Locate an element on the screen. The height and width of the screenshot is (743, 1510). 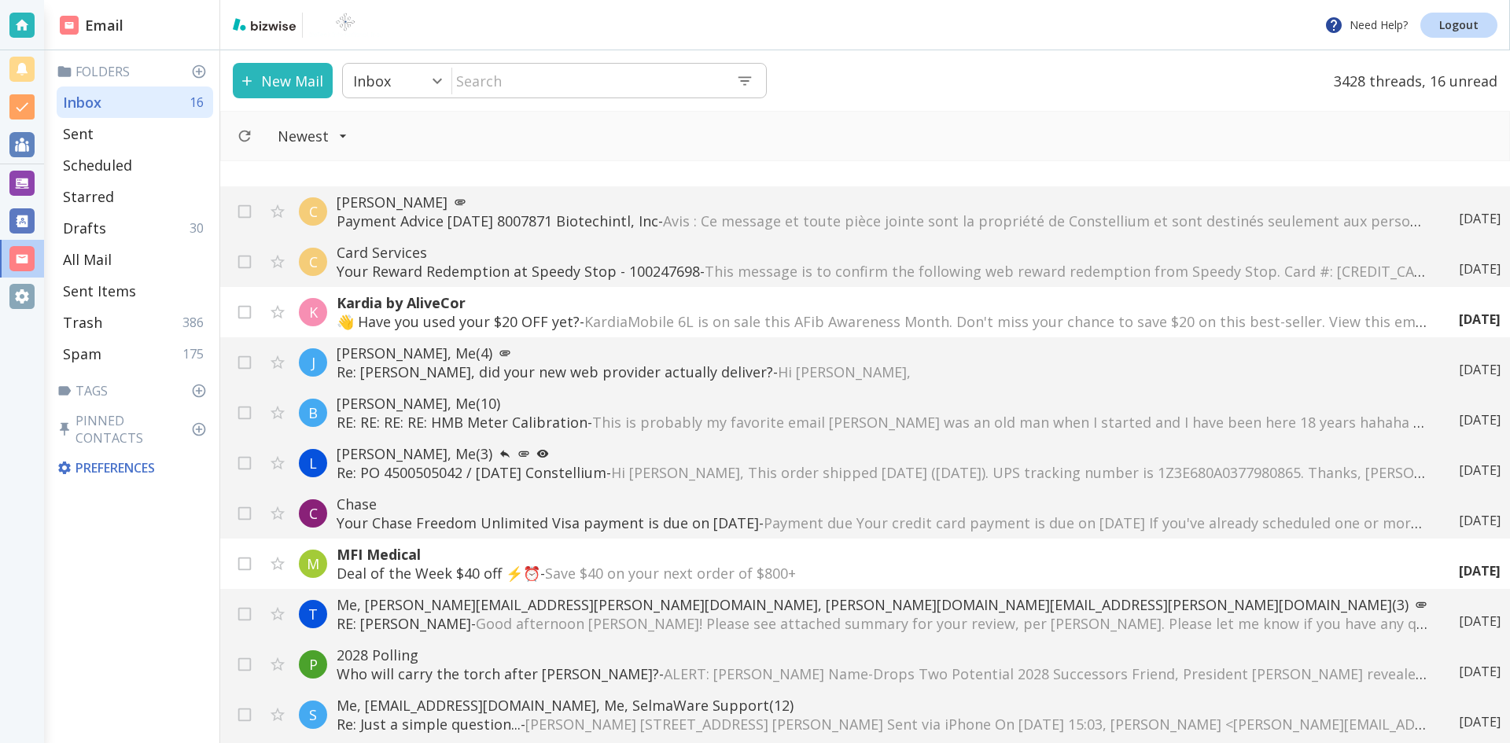
div: All Mail is located at coordinates (135, 260).